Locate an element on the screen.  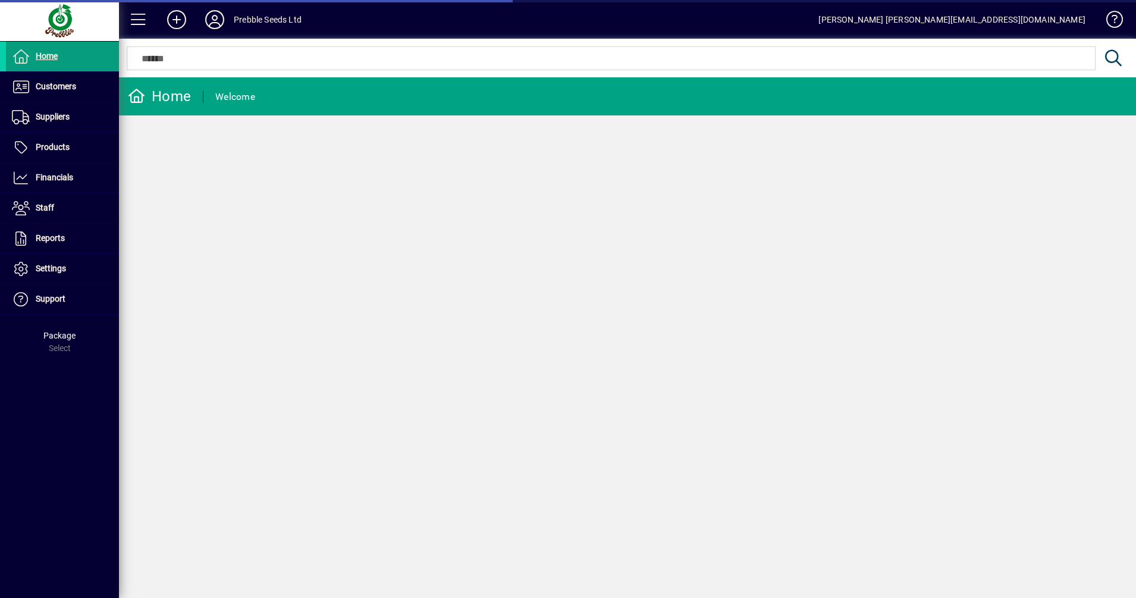
span: Settings is located at coordinates (51, 268).